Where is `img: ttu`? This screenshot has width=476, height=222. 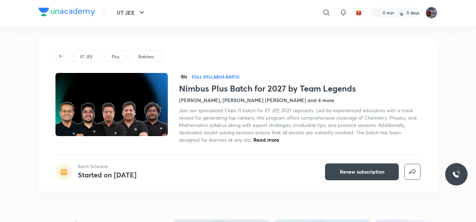
img: ttu is located at coordinates (456, 175).